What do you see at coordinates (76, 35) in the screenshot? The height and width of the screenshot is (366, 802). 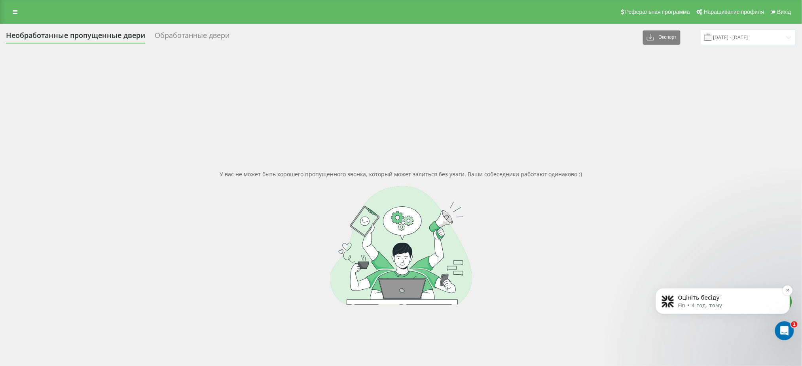 I see `font: Необработанные пропущенные двери` at bounding box center [76, 35].